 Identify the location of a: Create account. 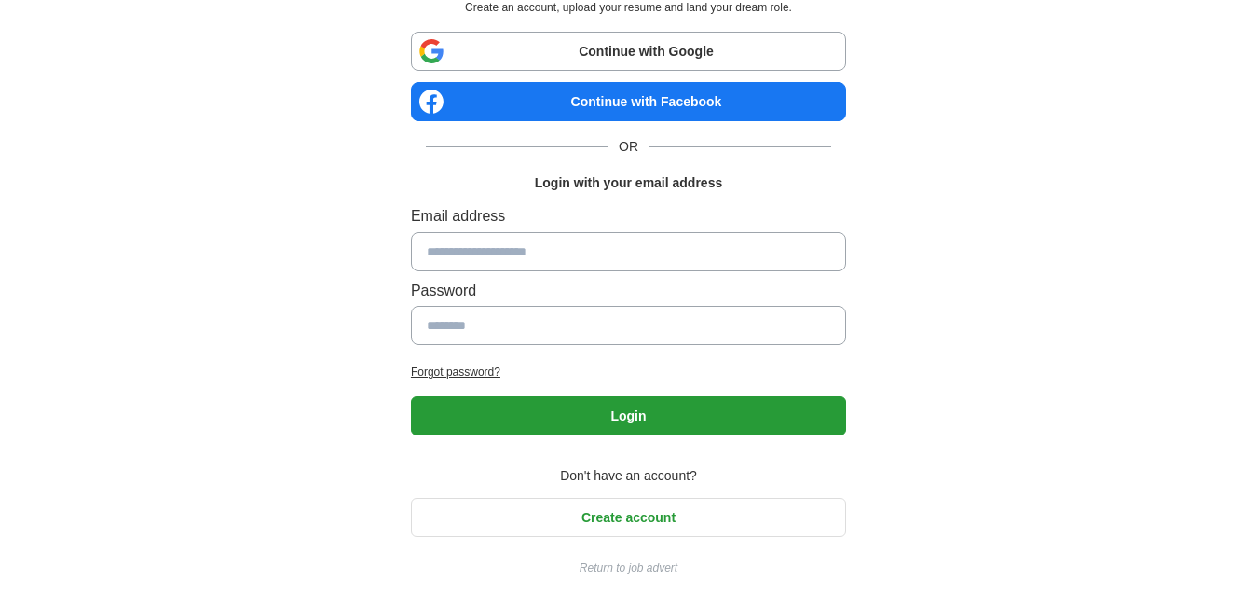
(628, 517).